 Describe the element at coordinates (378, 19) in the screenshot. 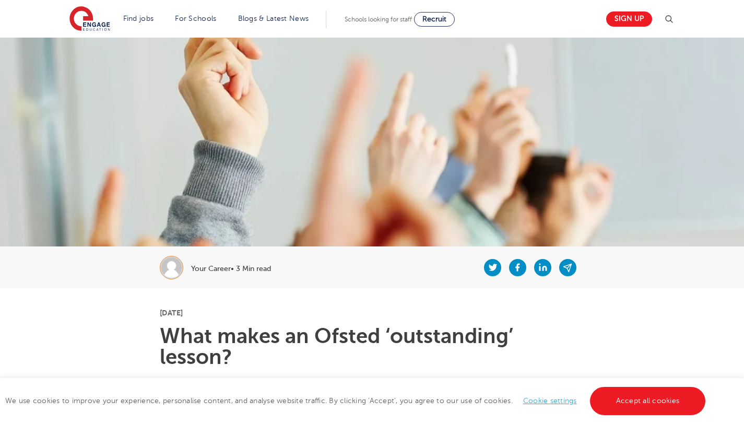

I see `span: Schools looking for staff` at that location.